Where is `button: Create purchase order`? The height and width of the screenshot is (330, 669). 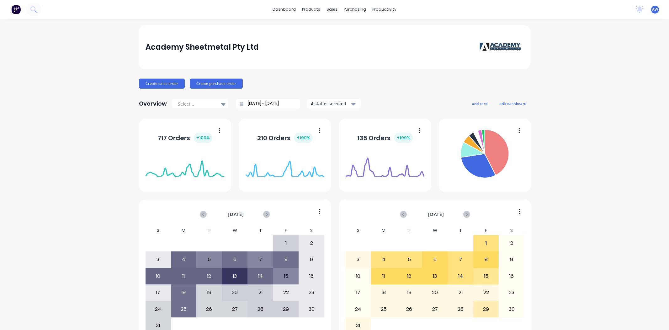
button: Create purchase order is located at coordinates (216, 83).